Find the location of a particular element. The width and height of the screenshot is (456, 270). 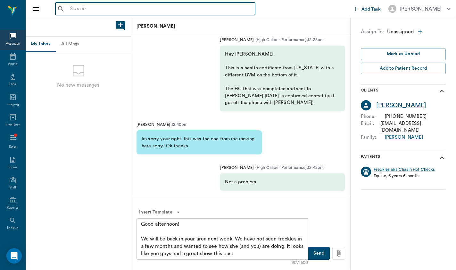

div: Appts is located at coordinates (13, 64).